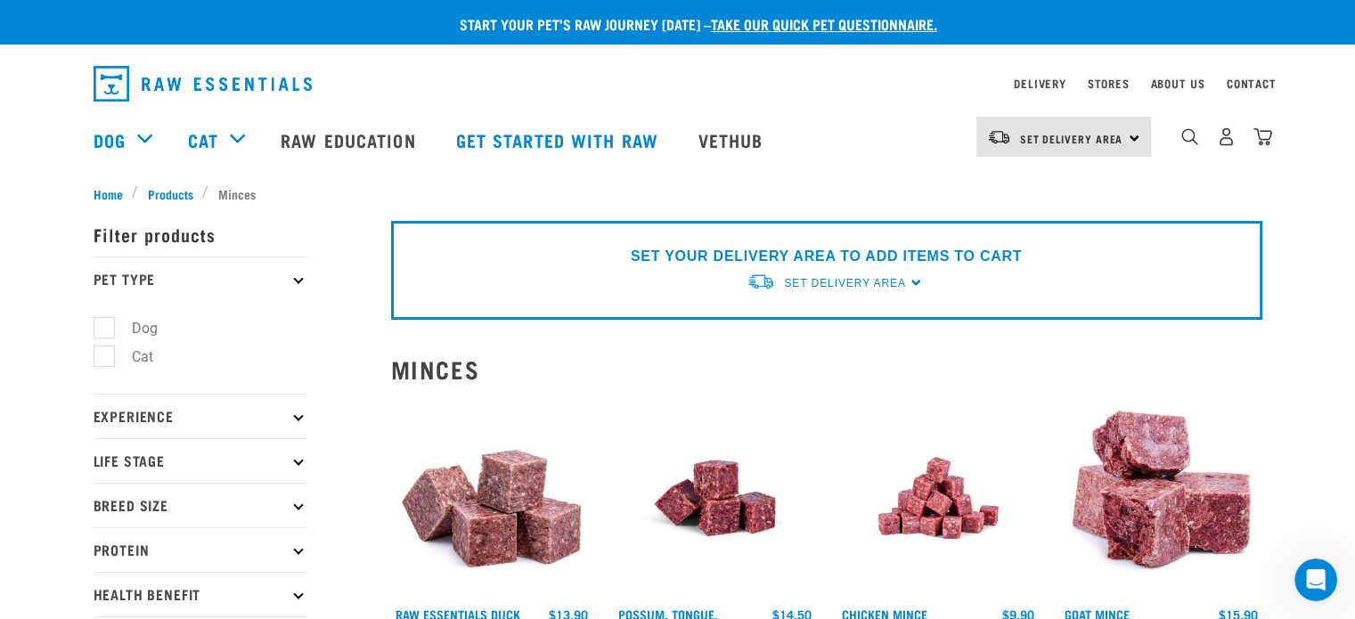  Describe the element at coordinates (200, 279) in the screenshot. I see `p: Pet Type` at that location.